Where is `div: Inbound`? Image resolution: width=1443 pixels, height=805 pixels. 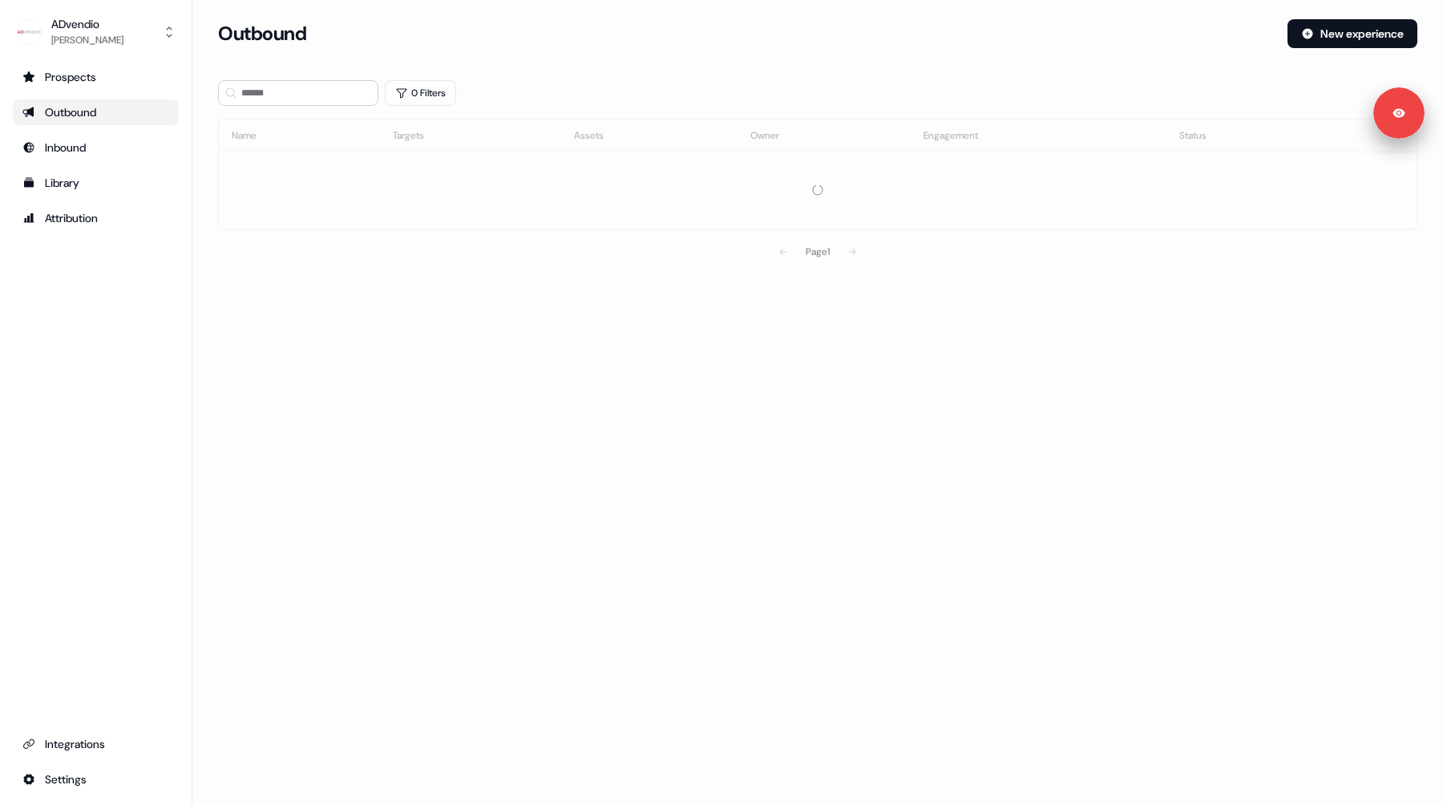
div: Inbound is located at coordinates (95, 148).